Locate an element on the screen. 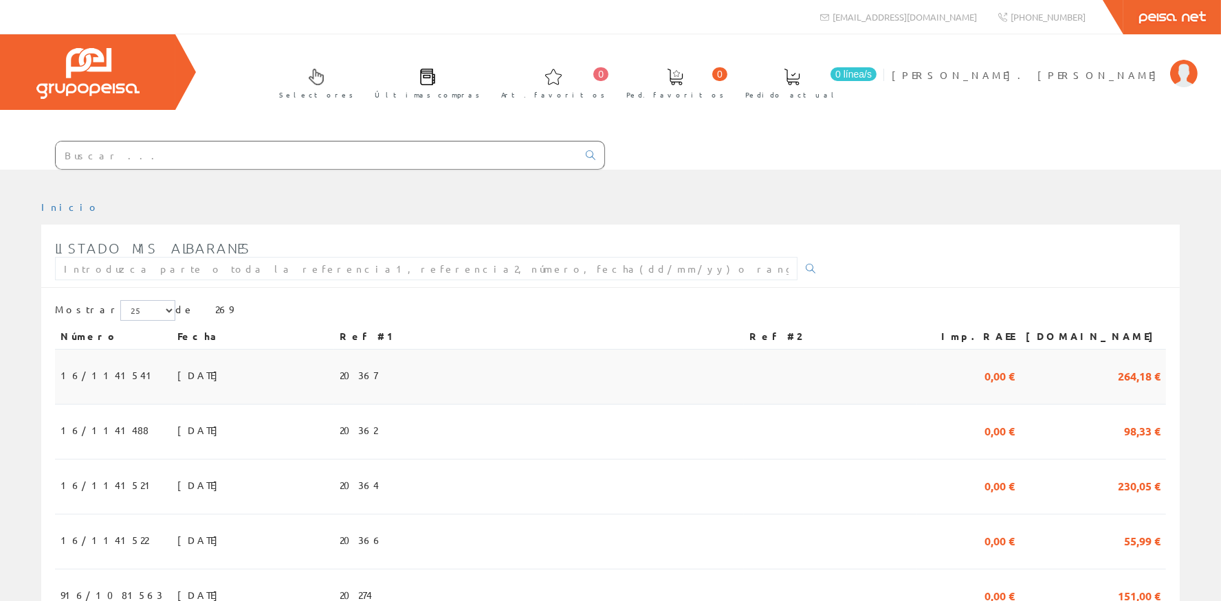 The height and width of the screenshot is (601, 1221). select: Mostrar is located at coordinates (148, 311).